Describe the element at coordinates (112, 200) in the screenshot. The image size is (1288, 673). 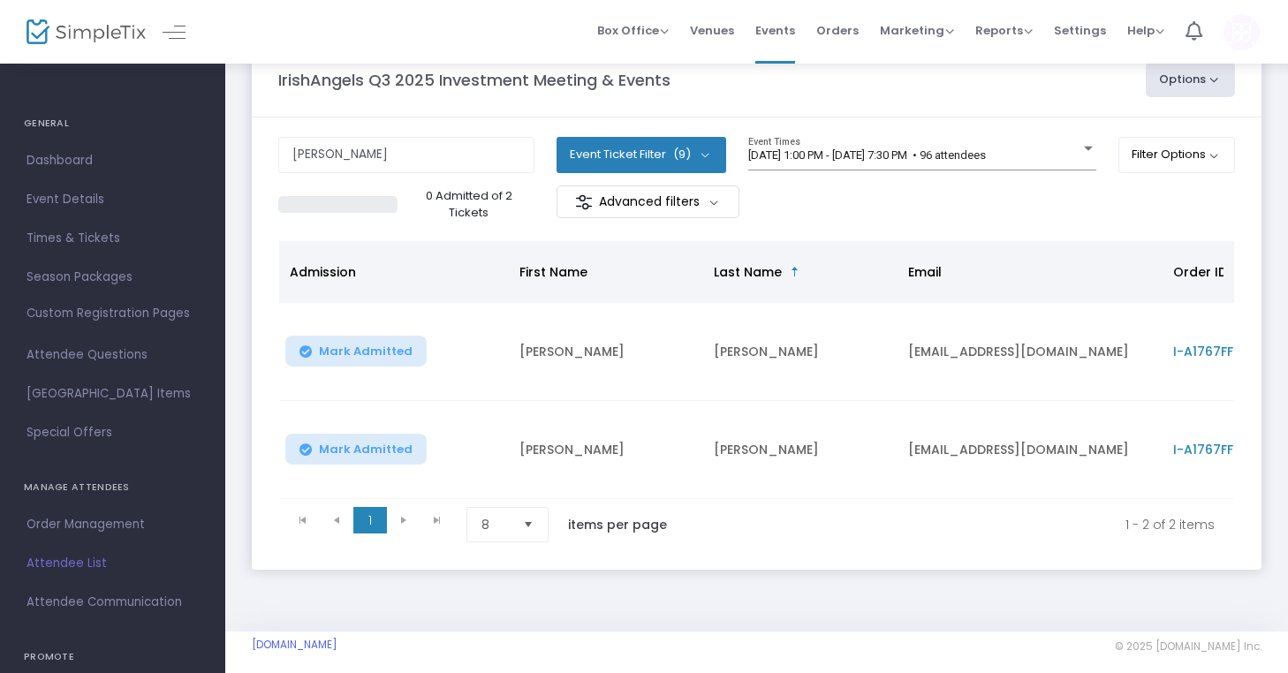
I see `span: Event Details` at that location.